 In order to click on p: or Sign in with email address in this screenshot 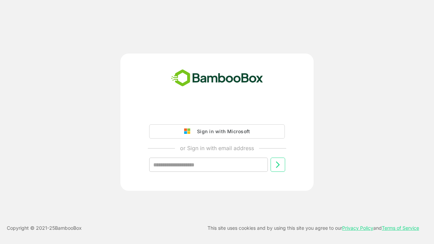, I will do `click(217, 148)`.